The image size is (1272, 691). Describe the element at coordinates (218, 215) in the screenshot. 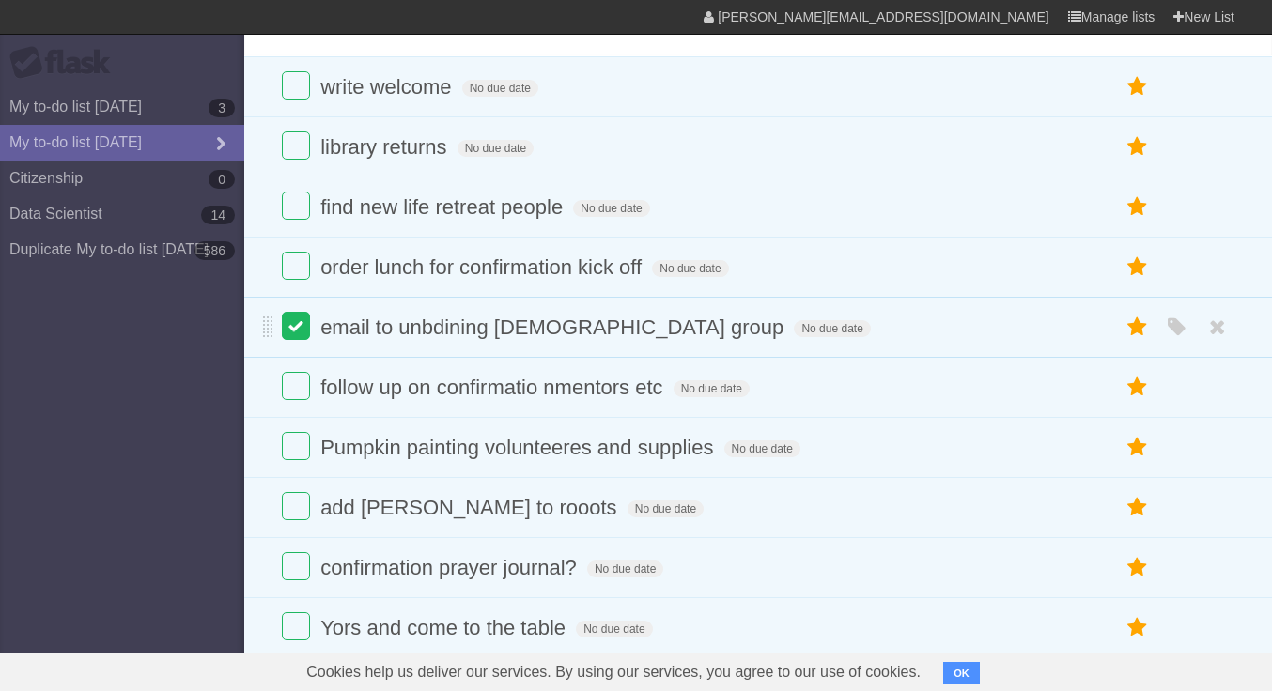

I see `b: 14` at that location.